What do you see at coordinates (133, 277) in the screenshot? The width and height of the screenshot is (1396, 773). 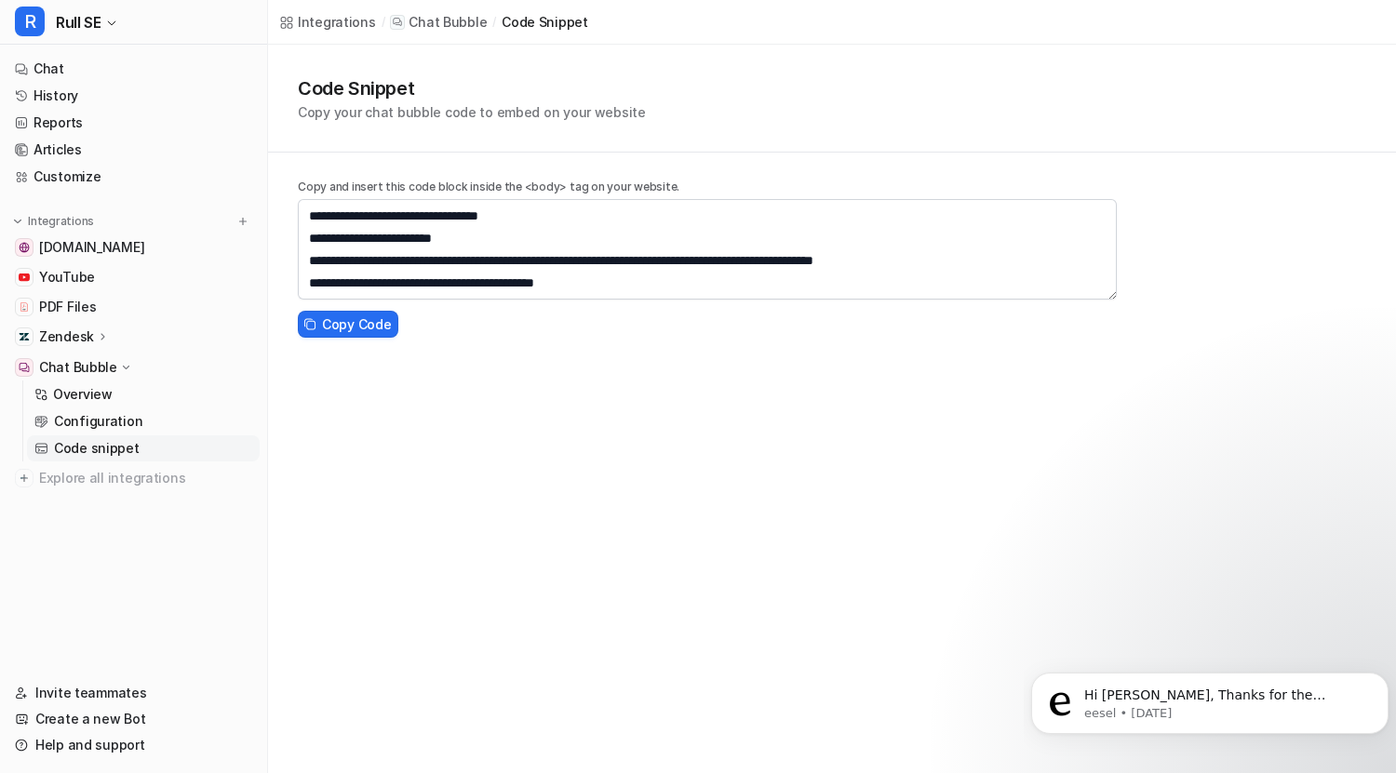 I see `a: YouTubeYouTube` at bounding box center [133, 277].